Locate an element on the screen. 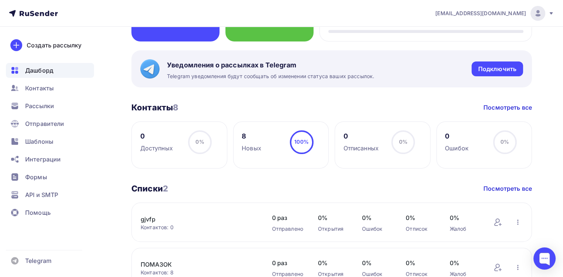 The image size is (563, 277). span: Контакты is located at coordinates (39, 88).